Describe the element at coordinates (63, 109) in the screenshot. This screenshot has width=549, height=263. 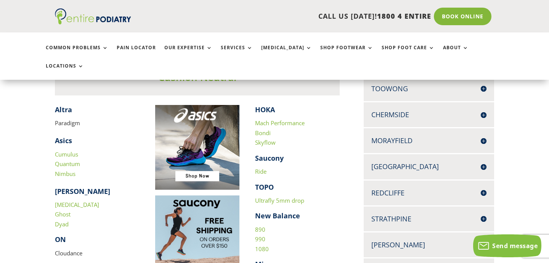
I see `strong: Altra` at that location.